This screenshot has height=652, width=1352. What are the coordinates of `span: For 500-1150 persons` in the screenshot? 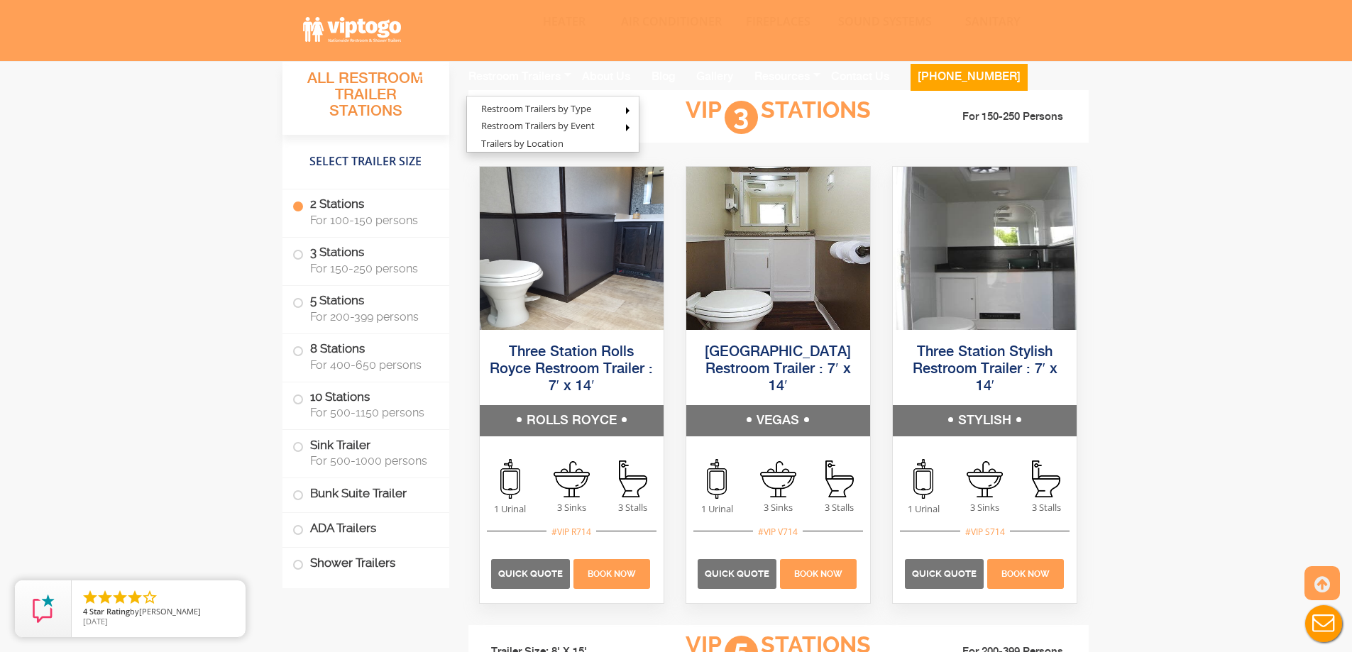 It's located at (371, 412).